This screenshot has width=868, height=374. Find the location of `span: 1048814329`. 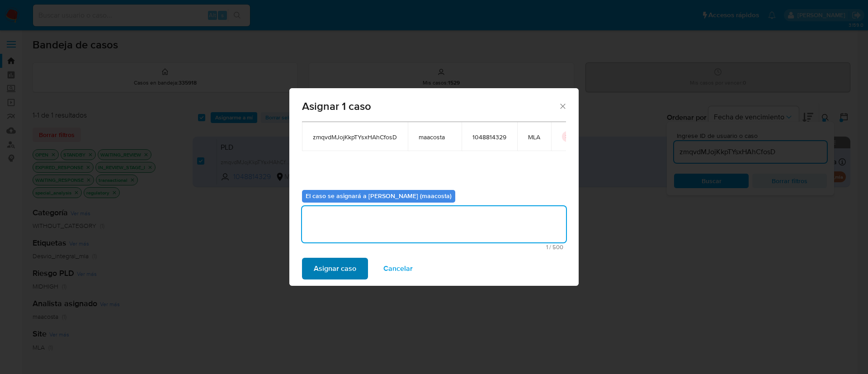

span: 1048814329 is located at coordinates (489, 137).